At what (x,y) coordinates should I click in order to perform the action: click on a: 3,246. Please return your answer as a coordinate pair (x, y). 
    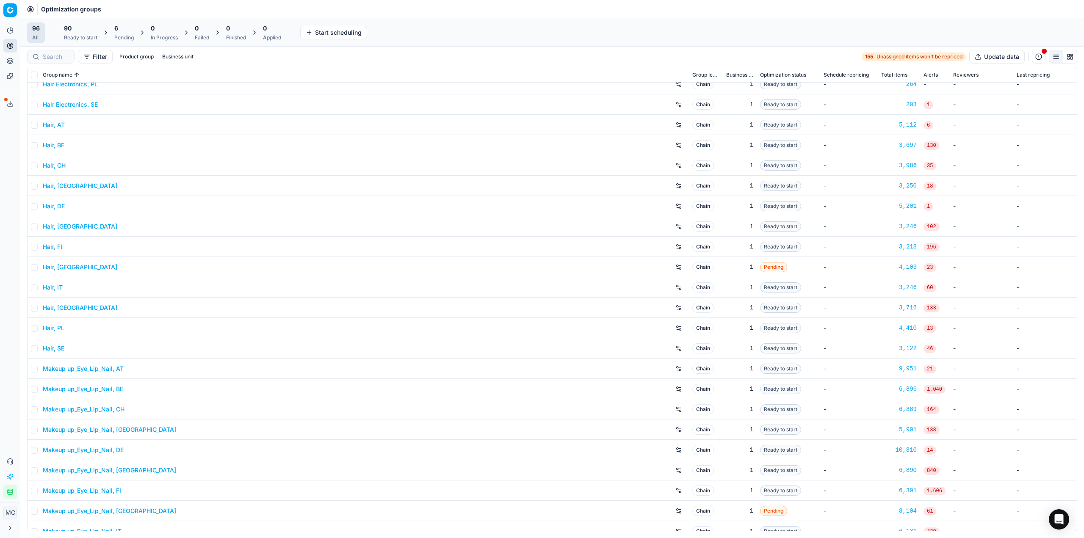
    Looking at the image, I should click on (899, 227).